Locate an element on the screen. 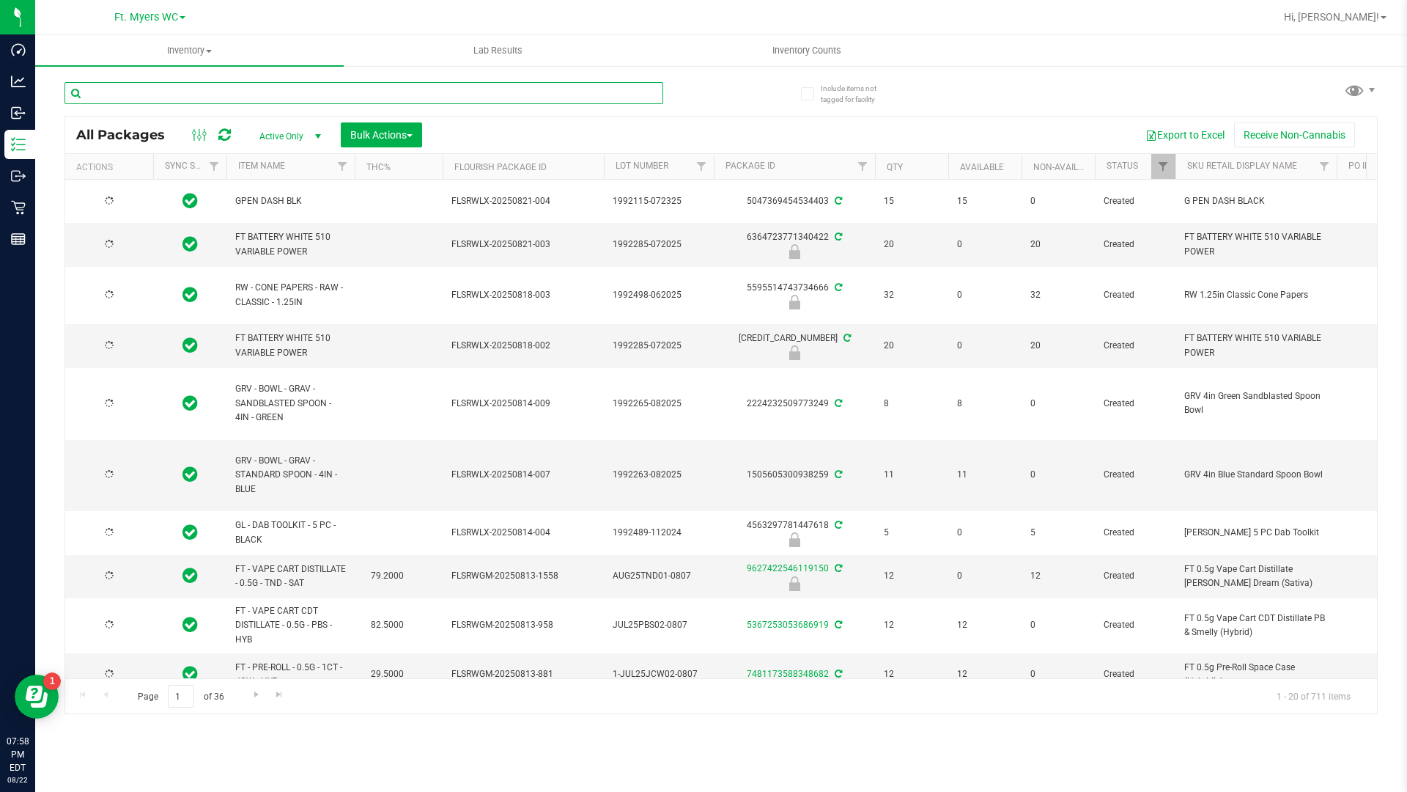 The image size is (1407, 792). span: 1992265-082025 is located at coordinates (659, 403).